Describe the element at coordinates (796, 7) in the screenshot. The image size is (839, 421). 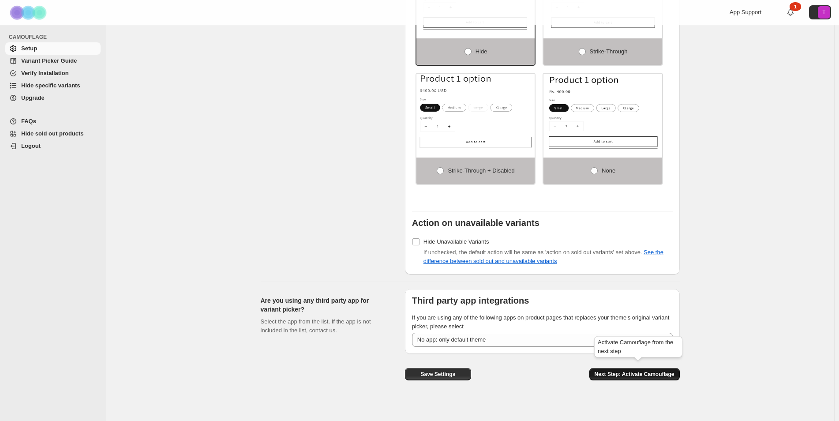
I see `div: 1` at that location.